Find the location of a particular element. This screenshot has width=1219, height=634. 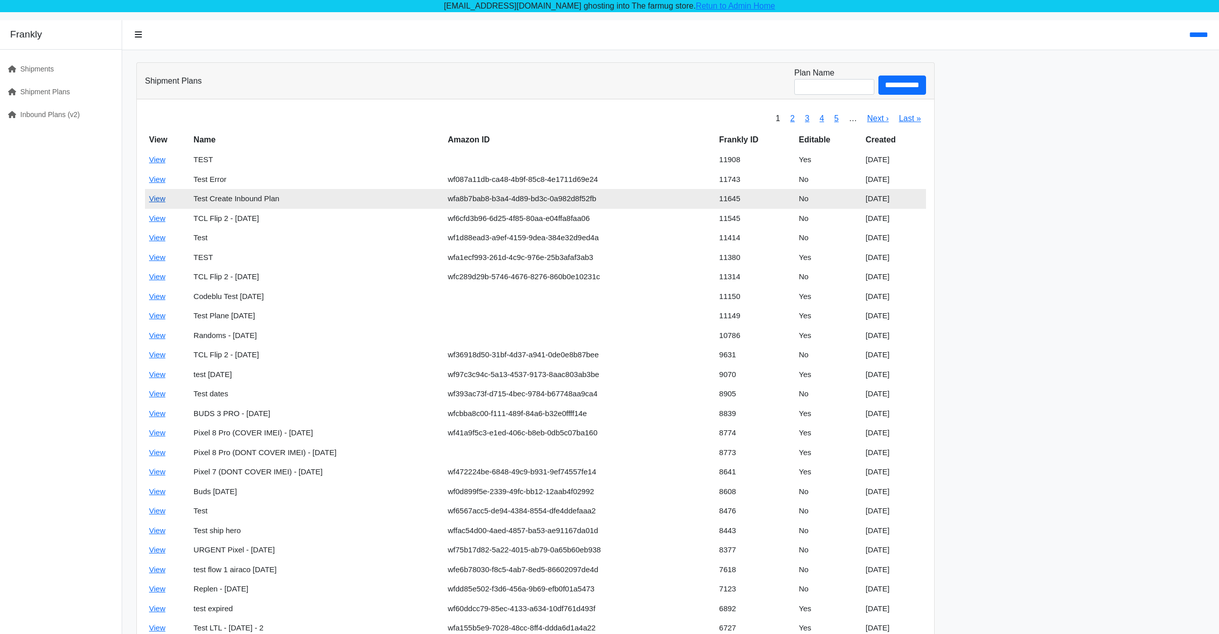

th: Editable is located at coordinates (828, 140).